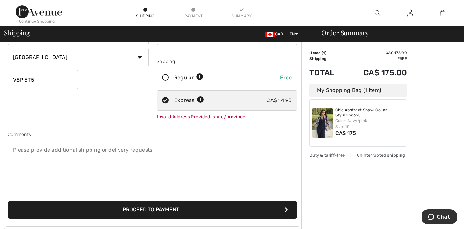 This screenshot has height=229, width=464. What do you see at coordinates (370, 123) in the screenshot?
I see `div: Color: Navy/pink Size: 10` at bounding box center [370, 123].